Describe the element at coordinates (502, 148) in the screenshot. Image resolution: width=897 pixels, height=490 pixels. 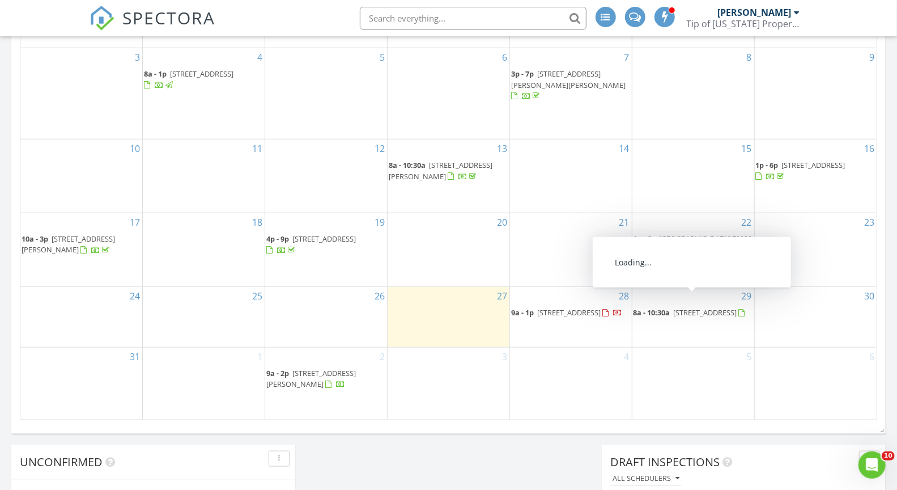
I see `a: Go to August 13, 2025` at that location.